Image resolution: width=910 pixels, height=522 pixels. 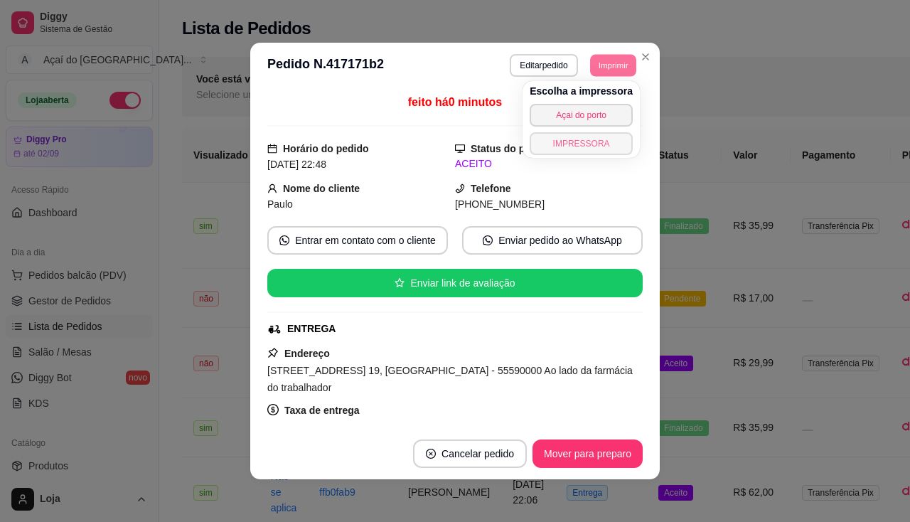 I want to click on span: close-circle, so click(x=431, y=453).